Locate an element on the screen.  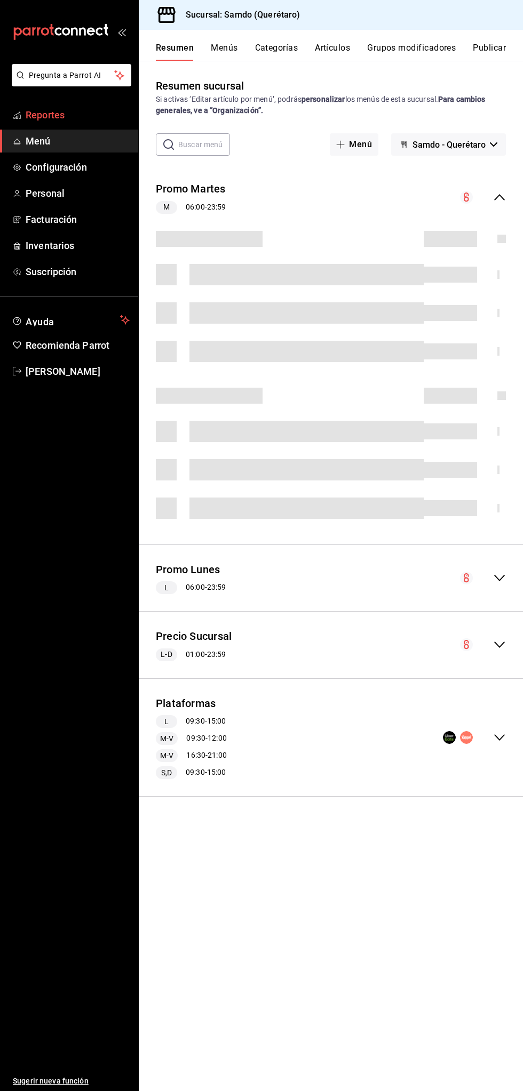
strong: personalizar is located at coordinates (323, 99).